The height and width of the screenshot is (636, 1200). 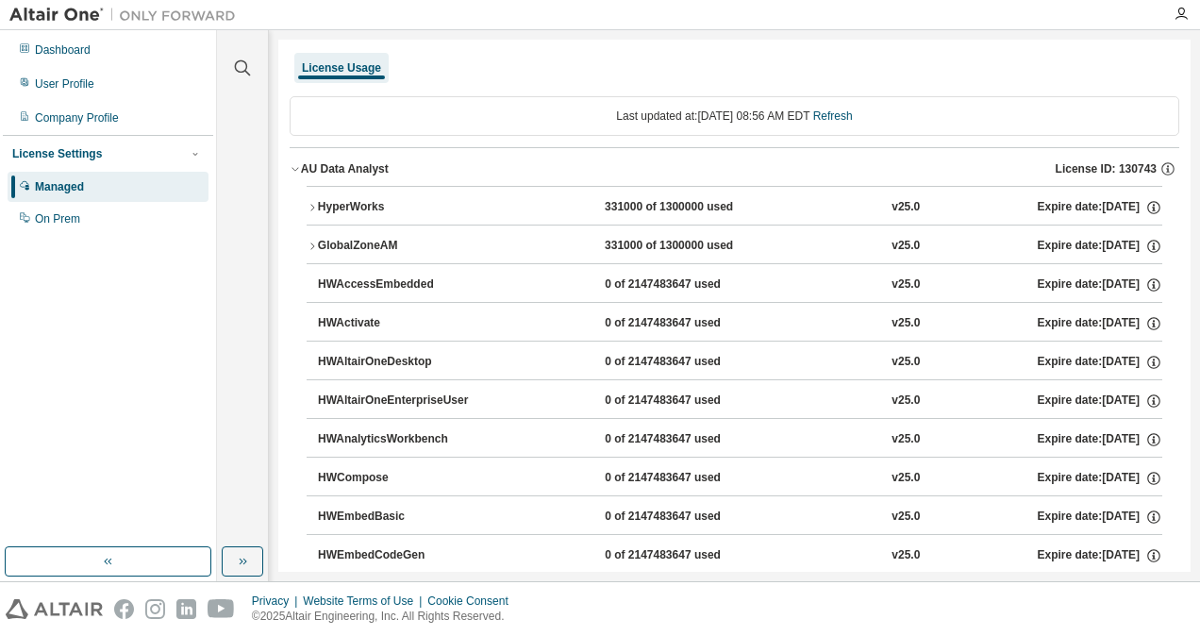 I want to click on div: Managed, so click(x=59, y=187).